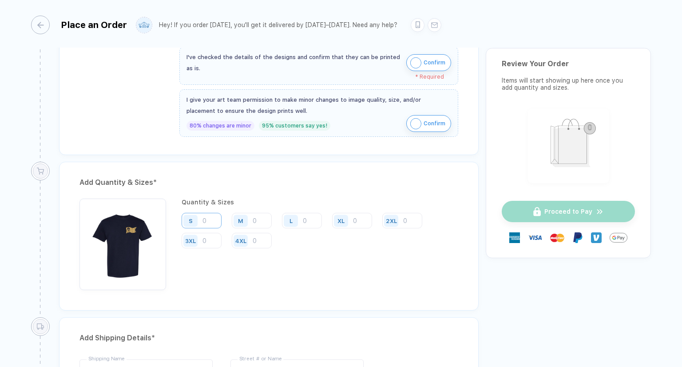  Describe the element at coordinates (269, 183) in the screenshot. I see `div: Add Quantity & Sizes` at that location.